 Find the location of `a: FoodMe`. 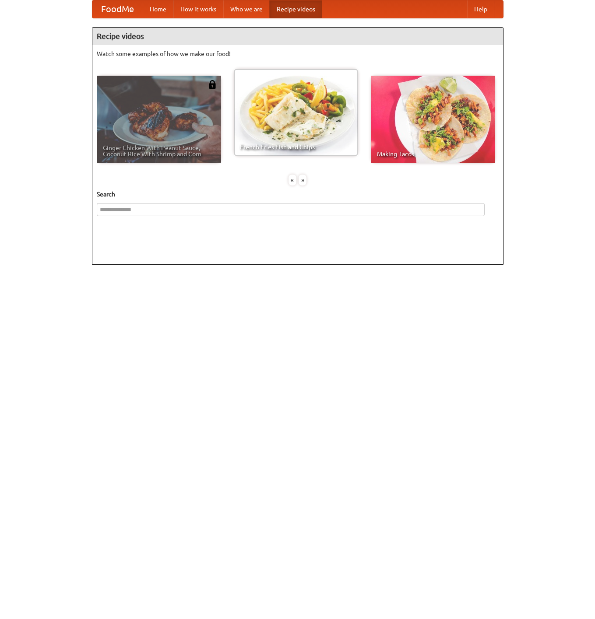

a: FoodMe is located at coordinates (117, 9).